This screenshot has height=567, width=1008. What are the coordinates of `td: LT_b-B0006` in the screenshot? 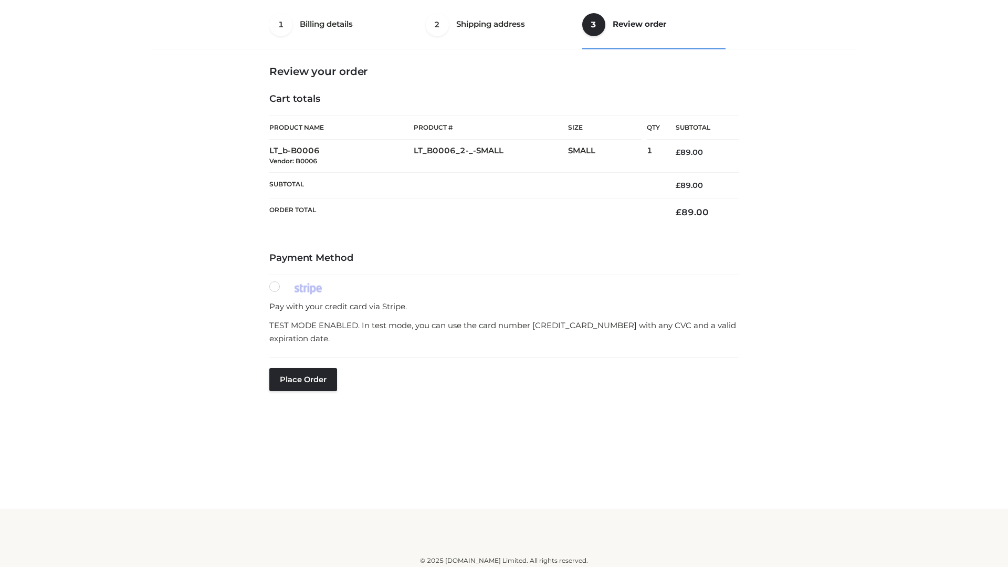 It's located at (341, 156).